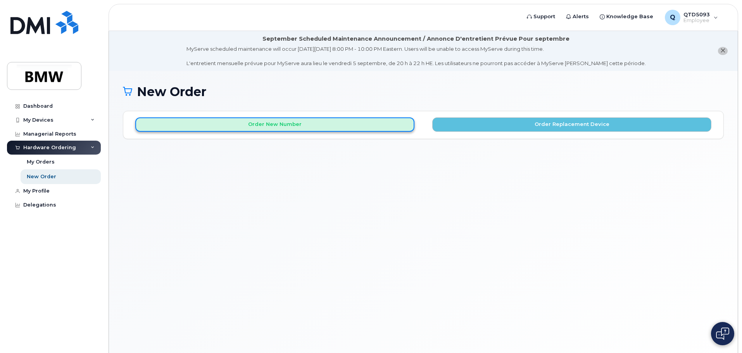 The image size is (742, 353). What do you see at coordinates (572, 124) in the screenshot?
I see `button: Order Replacement Device` at bounding box center [572, 124].